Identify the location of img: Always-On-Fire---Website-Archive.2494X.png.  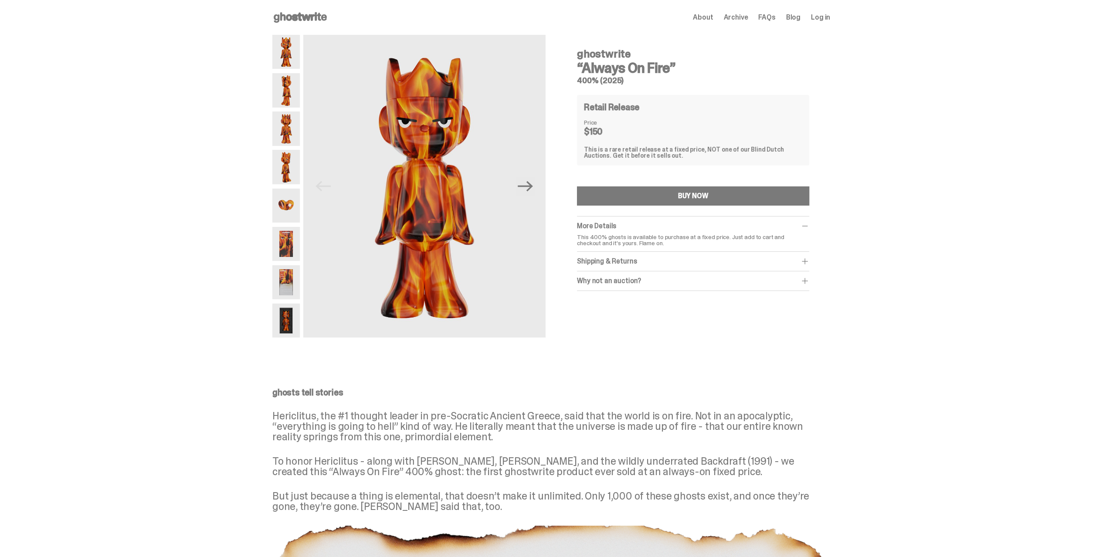
(286, 282).